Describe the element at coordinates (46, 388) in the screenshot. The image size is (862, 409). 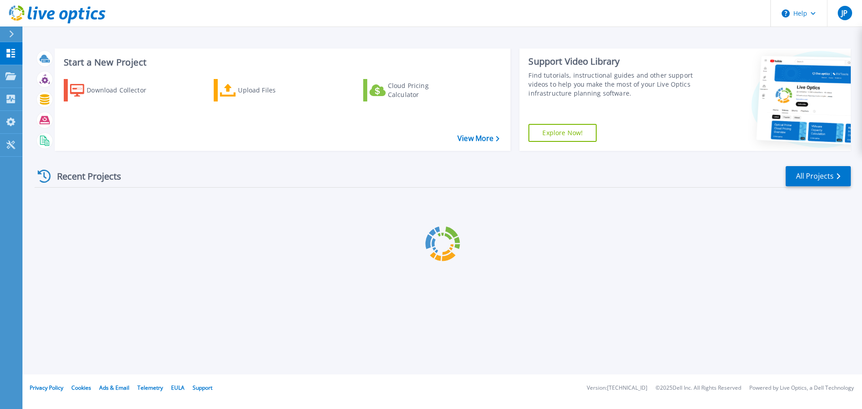
I see `a: Privacy Policy` at that location.